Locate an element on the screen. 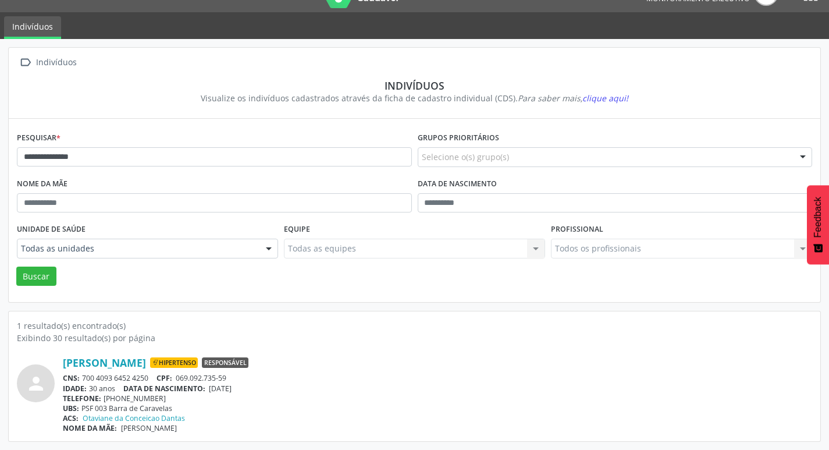  label: Data de nascimento is located at coordinates (457, 184).